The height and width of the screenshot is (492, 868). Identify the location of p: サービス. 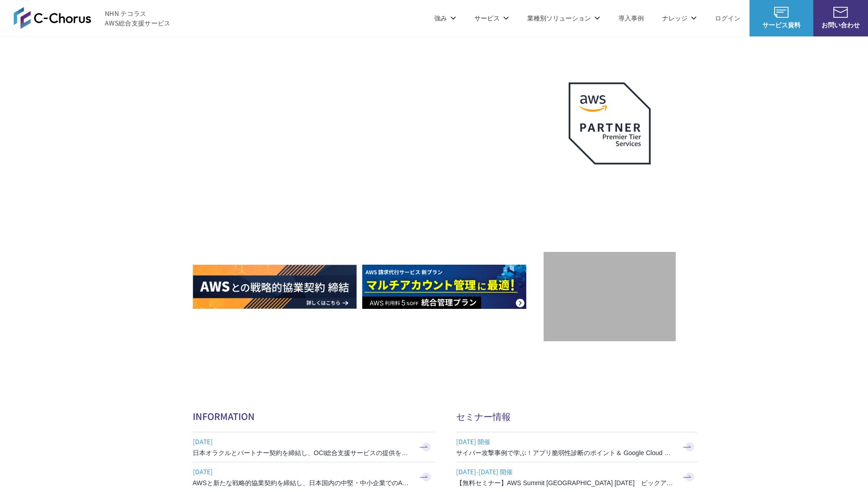
(491, 18).